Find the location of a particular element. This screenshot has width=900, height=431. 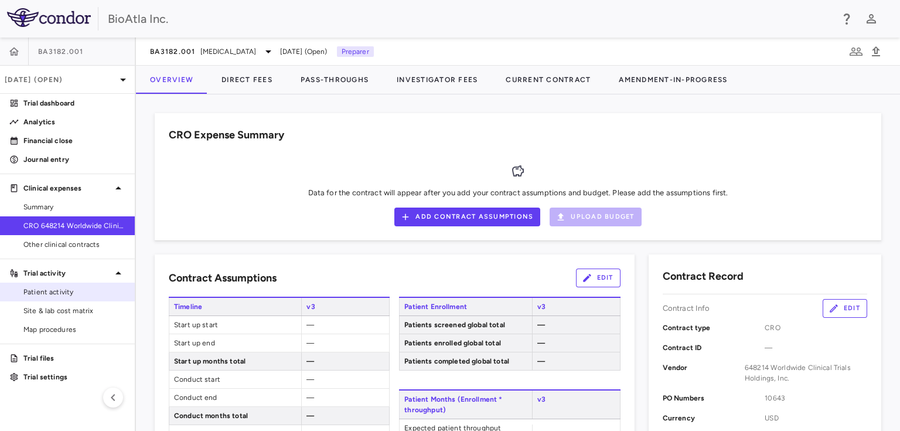

h6: CRO Expense Summary is located at coordinates (226, 135).